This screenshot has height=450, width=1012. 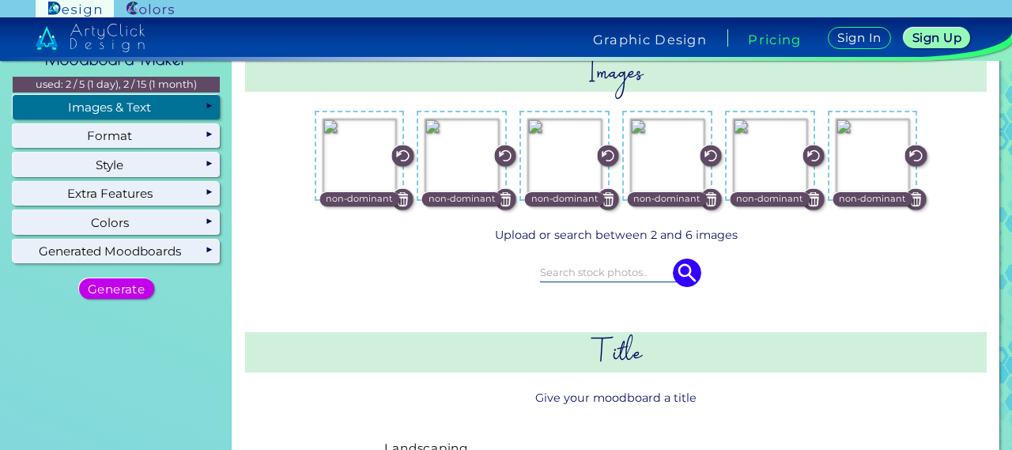 I want to click on img: icon search, so click(x=687, y=273).